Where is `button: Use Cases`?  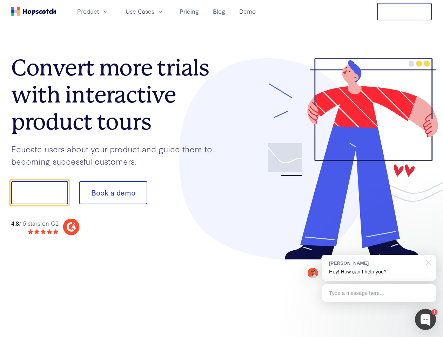 button: Use Cases is located at coordinates (145, 11).